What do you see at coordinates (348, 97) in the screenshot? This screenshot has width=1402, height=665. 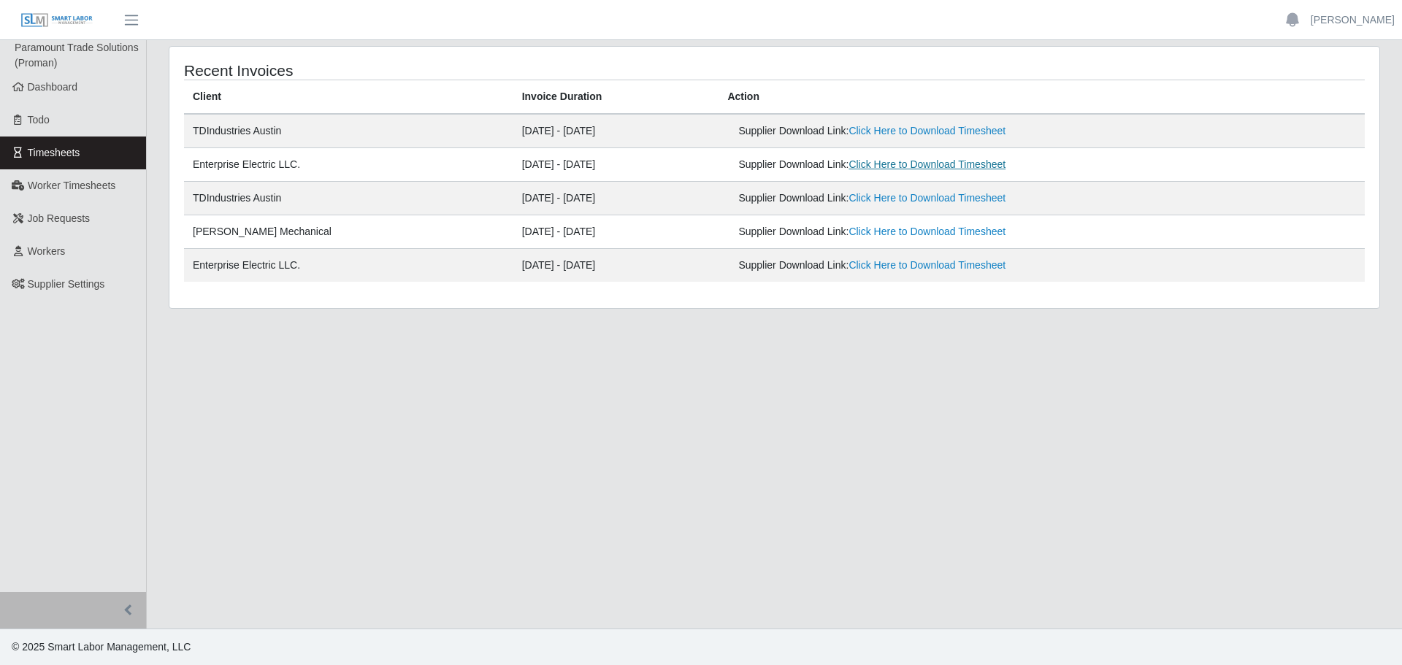 I see `th: Client` at bounding box center [348, 97].